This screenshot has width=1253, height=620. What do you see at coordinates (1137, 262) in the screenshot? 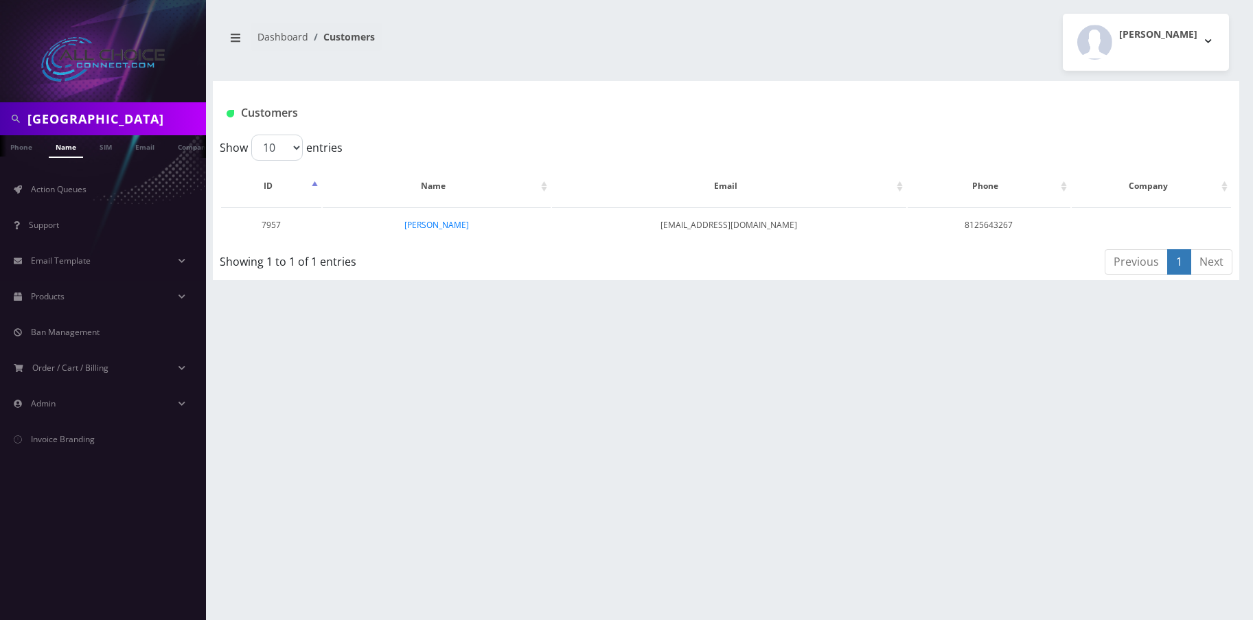
I see `a: Previous` at bounding box center [1137, 262].